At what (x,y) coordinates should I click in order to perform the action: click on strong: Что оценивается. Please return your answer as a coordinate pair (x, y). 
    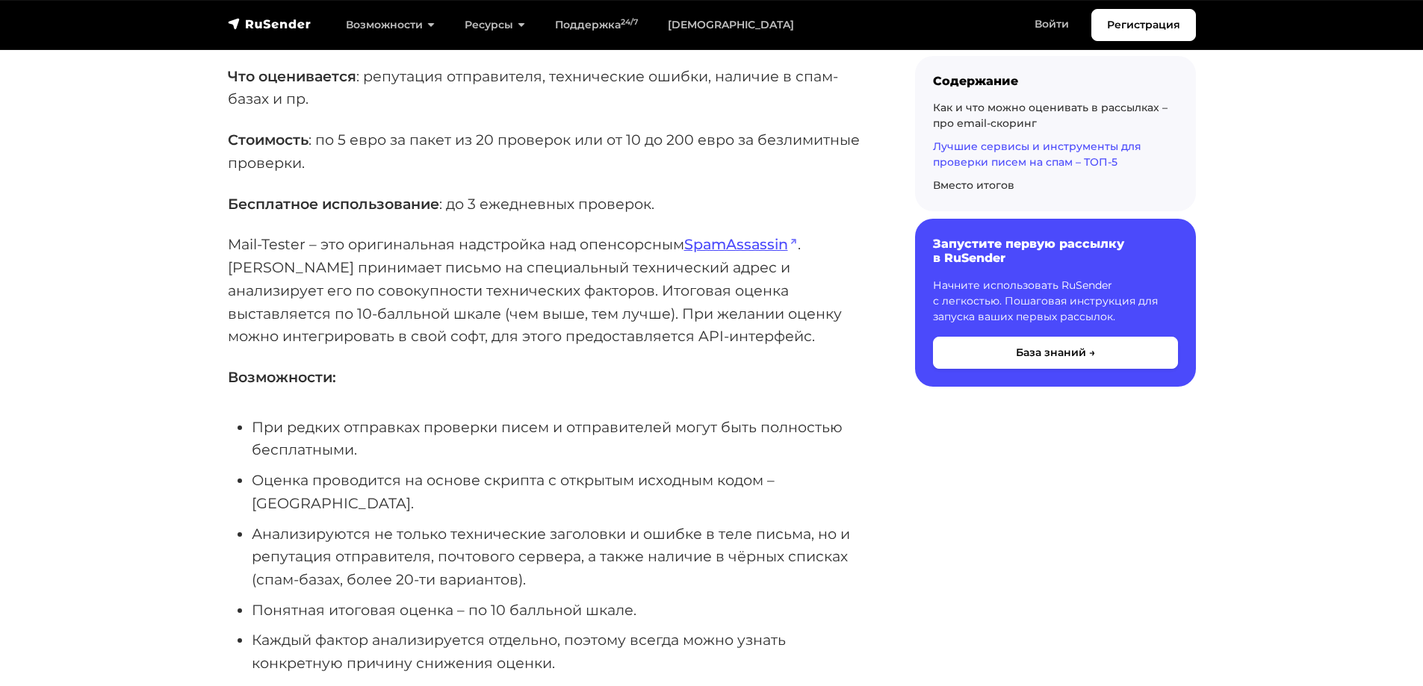
    Looking at the image, I should click on (292, 76).